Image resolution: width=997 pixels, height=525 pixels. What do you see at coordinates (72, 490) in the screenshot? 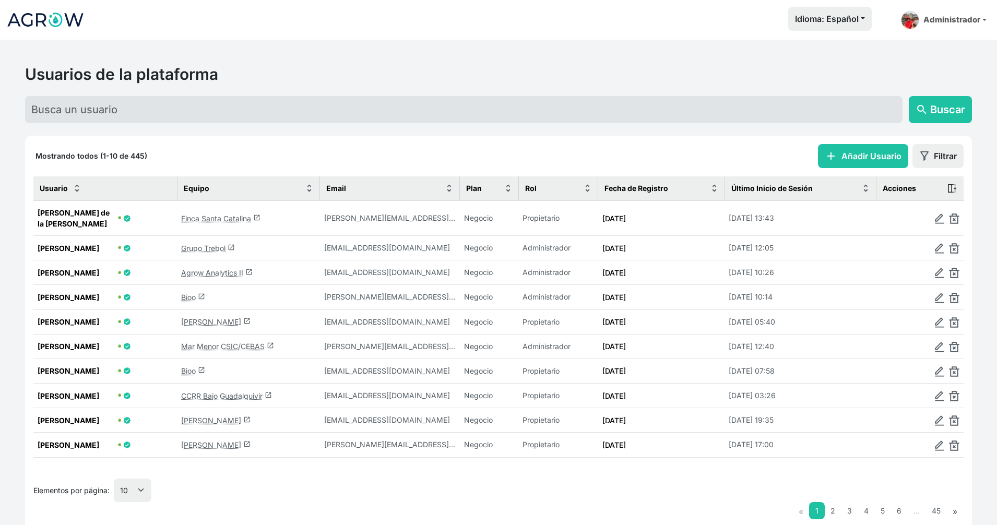
I see `p: Elementos por página:` at bounding box center [72, 490].